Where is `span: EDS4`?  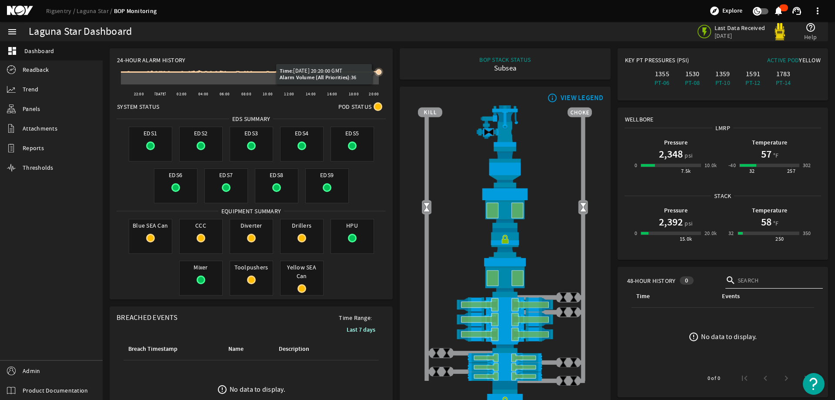
span: EDS4 is located at coordinates (302, 133).